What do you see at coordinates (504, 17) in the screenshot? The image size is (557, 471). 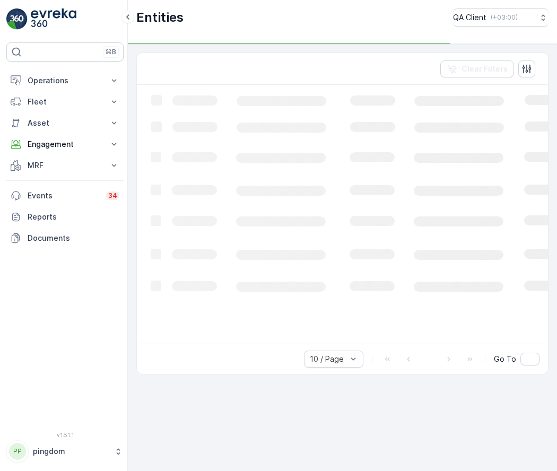 I see `p: ( +03:00 )` at bounding box center [504, 17].